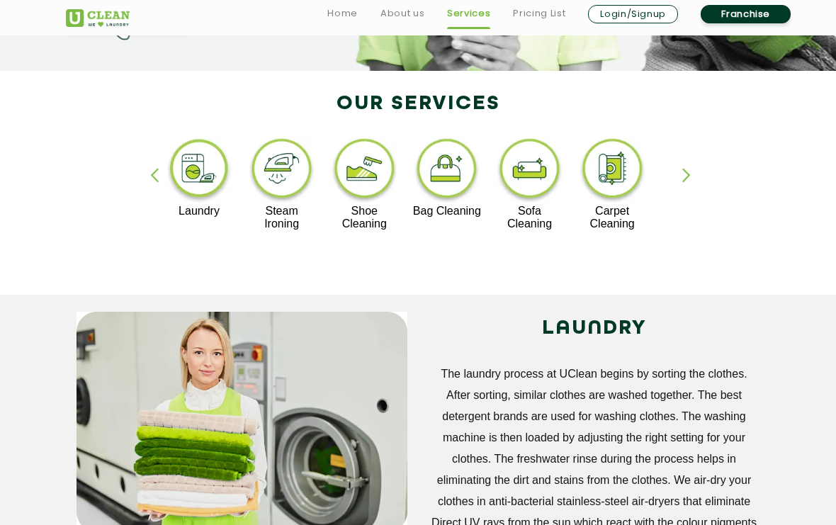 The height and width of the screenshot is (525, 836). What do you see at coordinates (364, 217) in the screenshot?
I see `p: Shoe Cleaning` at bounding box center [364, 217].